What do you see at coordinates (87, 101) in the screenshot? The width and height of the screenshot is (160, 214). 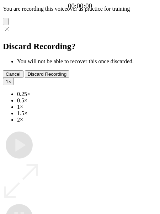 I see `li: 0.5×` at bounding box center [87, 101].